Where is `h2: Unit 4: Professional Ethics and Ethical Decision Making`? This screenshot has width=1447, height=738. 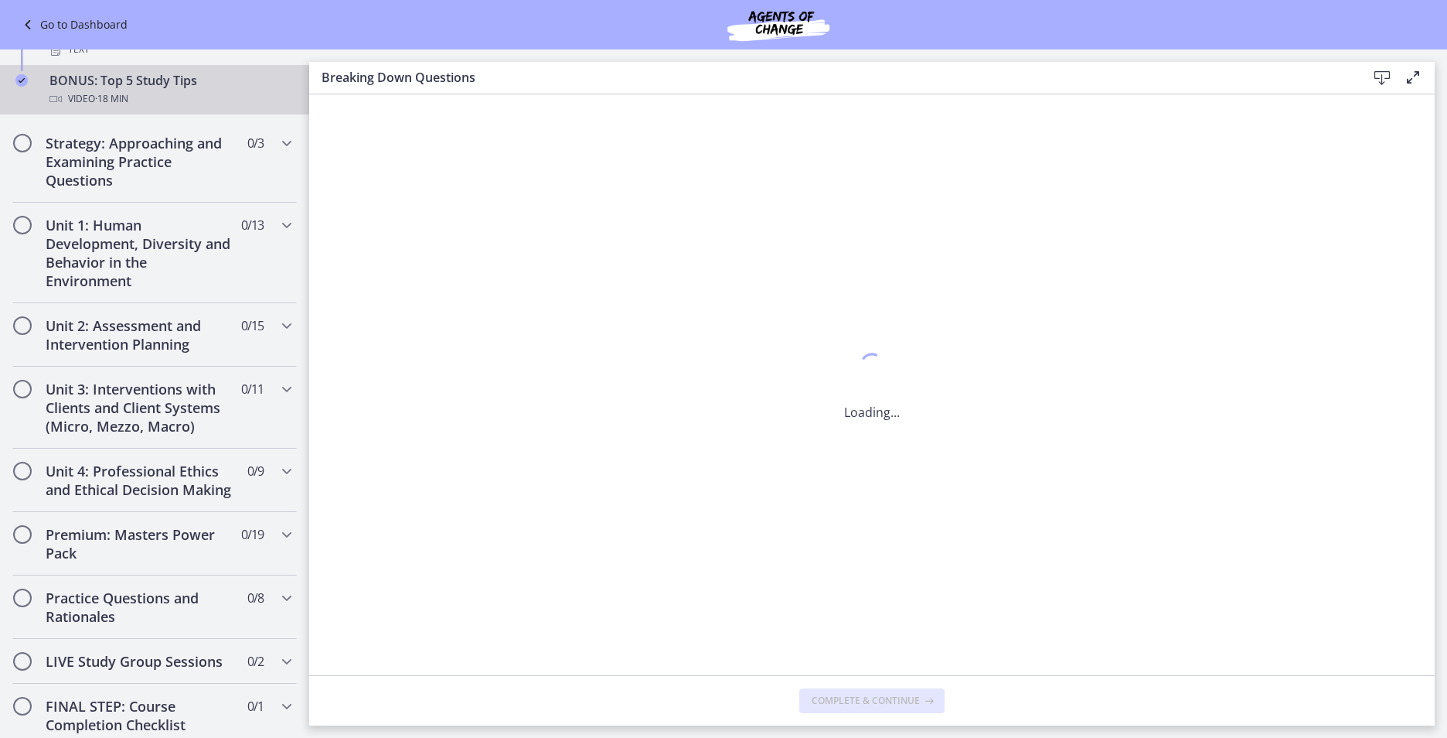
h2: Unit 4: Professional Ethics and Ethical Decision Making is located at coordinates (140, 480).